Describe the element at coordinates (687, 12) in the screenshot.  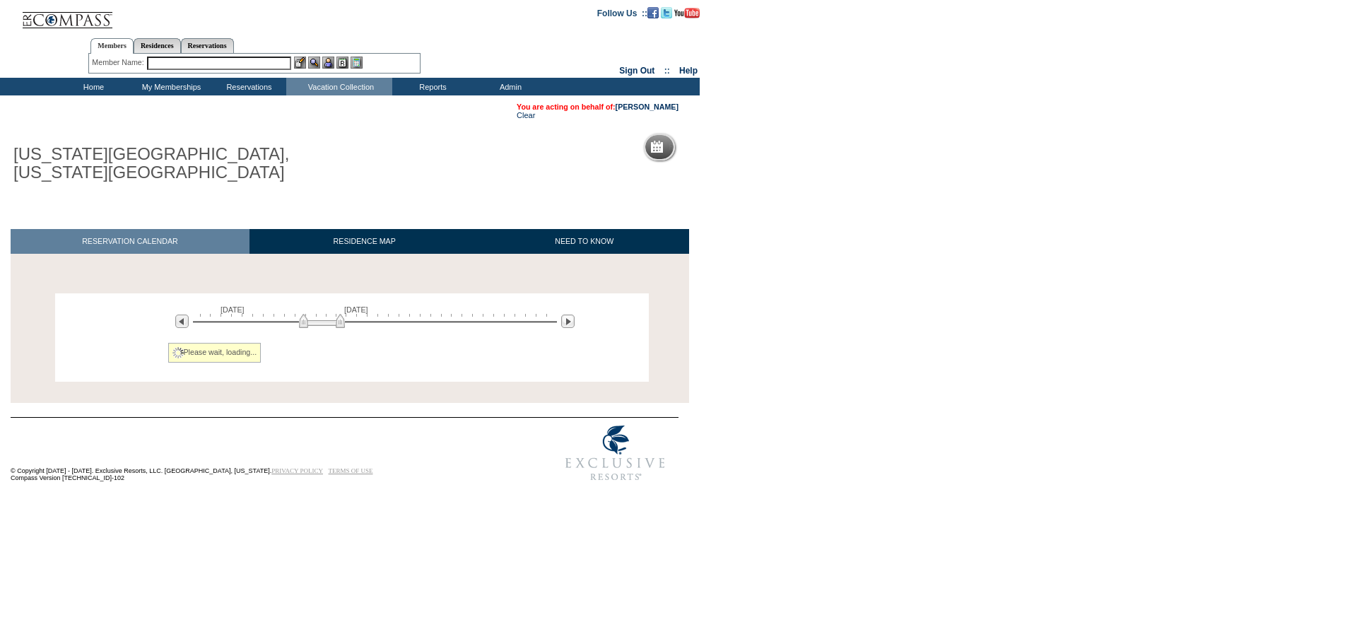
I see `a: Subscribe to our YouTube Channel` at that location.